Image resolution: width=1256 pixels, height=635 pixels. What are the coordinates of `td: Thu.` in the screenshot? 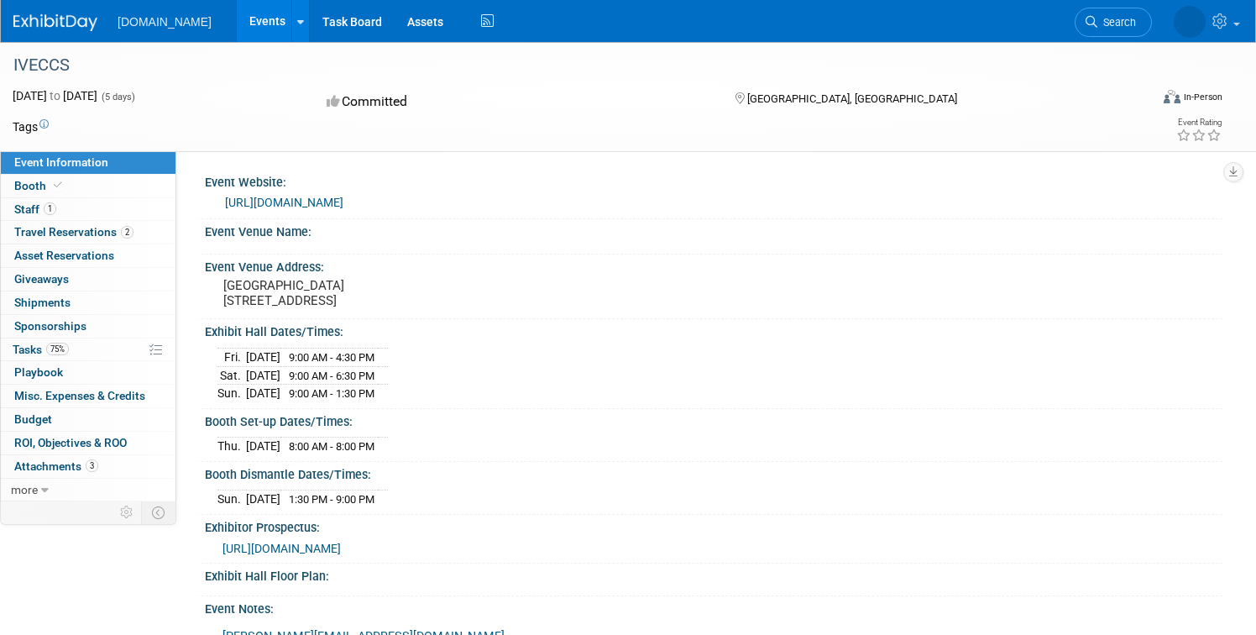 It's located at (232, 446).